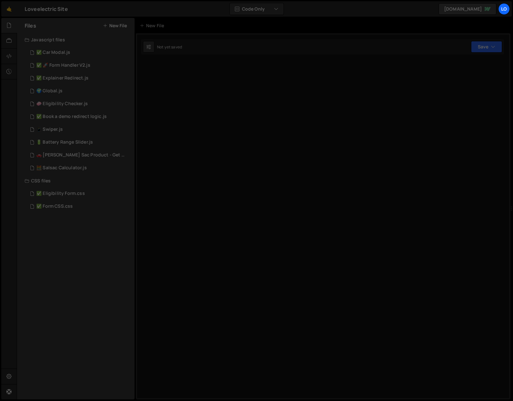 Image resolution: width=513 pixels, height=401 pixels. Describe the element at coordinates (49, 129) in the screenshot. I see `div: 📱 Swiper.js` at that location.